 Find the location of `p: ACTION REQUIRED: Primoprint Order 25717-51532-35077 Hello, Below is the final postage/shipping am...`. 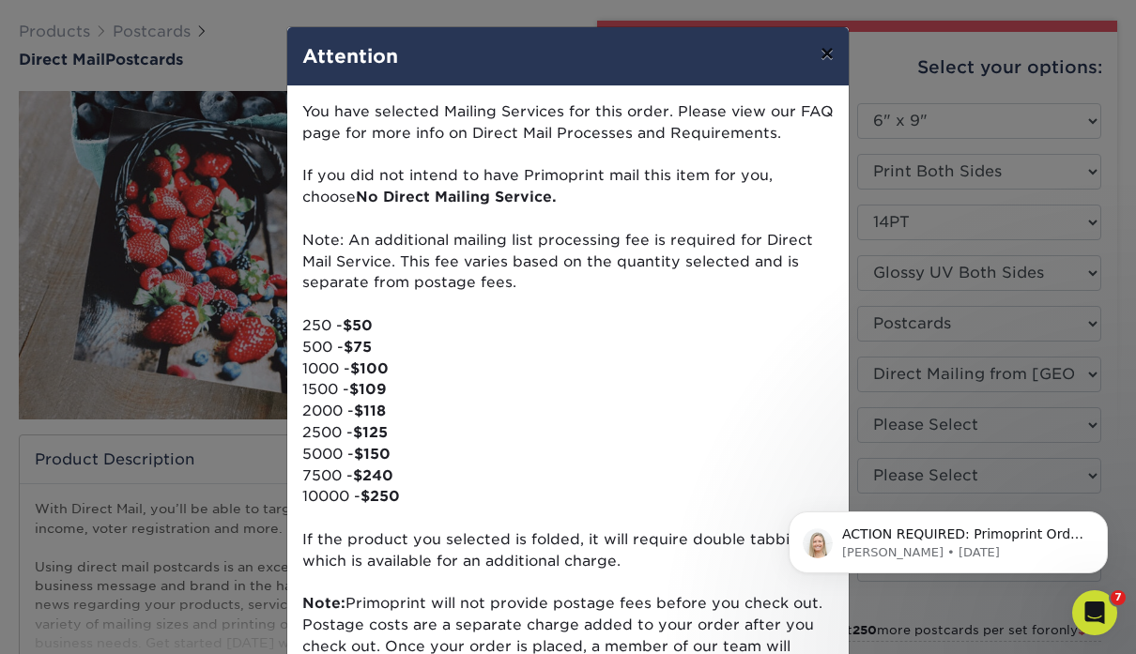

p: ACTION REQUIRED: Primoprint Order 25717-51532-35077 Hello, Below is the final postage/shipping am... is located at coordinates (203, 63).